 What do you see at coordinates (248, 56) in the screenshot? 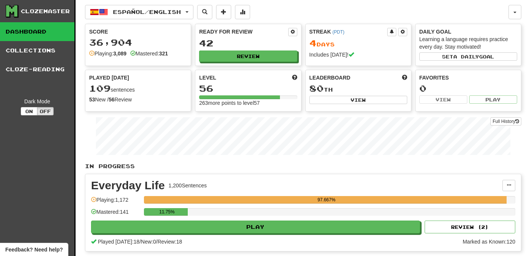
I see `button: Review` at bounding box center [248, 56].